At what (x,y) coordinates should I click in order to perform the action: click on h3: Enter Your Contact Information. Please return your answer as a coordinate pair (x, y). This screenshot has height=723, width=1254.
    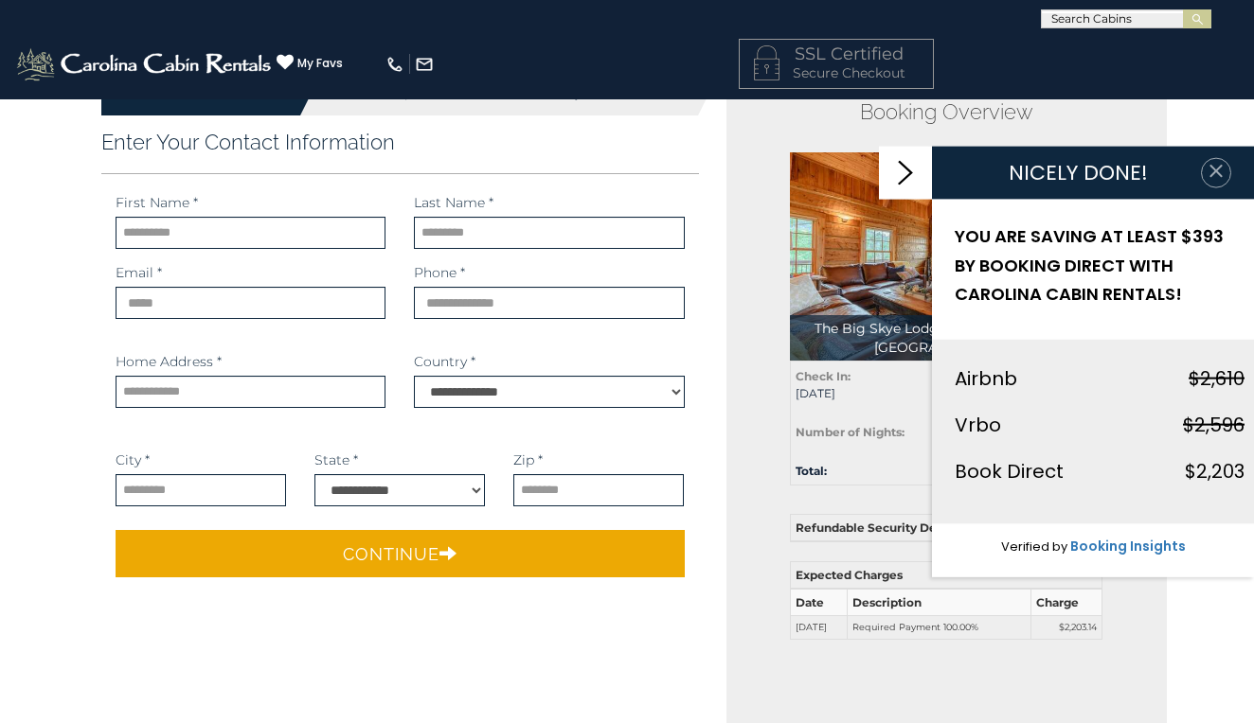
    Looking at the image, I should click on (400, 142).